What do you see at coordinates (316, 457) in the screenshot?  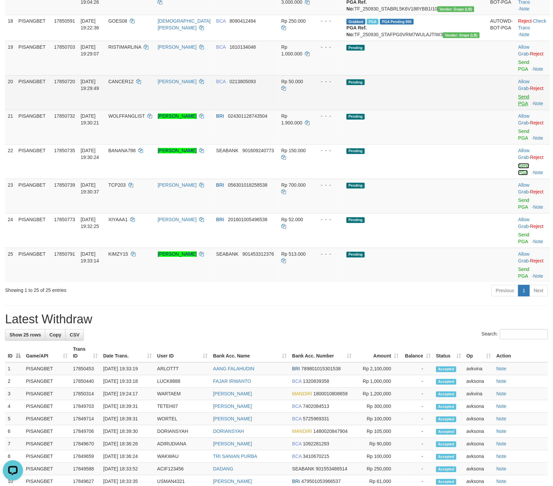 I see `span: Copy 3410670215 to clipboard` at bounding box center [316, 457].